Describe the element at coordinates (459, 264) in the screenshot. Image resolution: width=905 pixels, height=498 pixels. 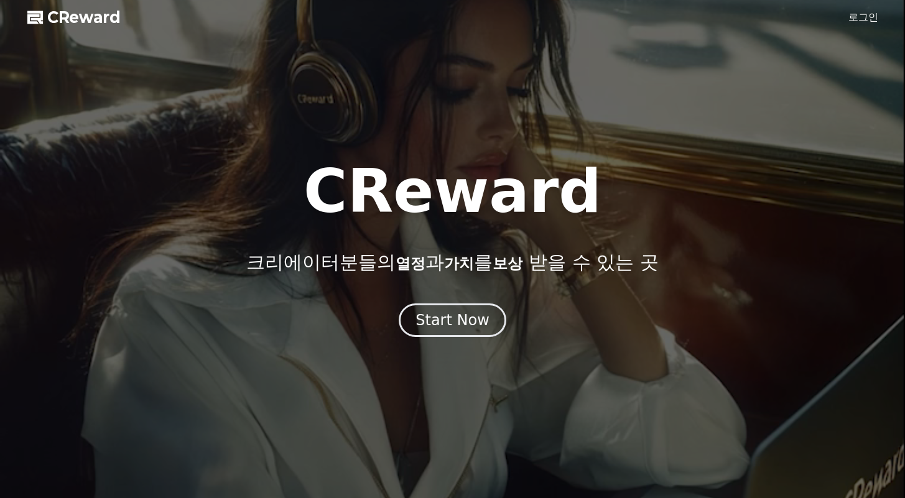
I see `span: 가치` at that location.